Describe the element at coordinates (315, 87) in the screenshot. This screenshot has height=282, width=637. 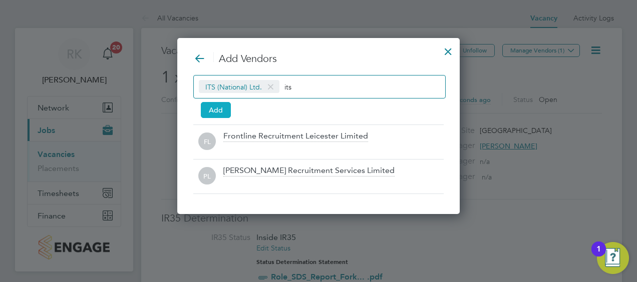
I see `input: Search vendors...` at that location.